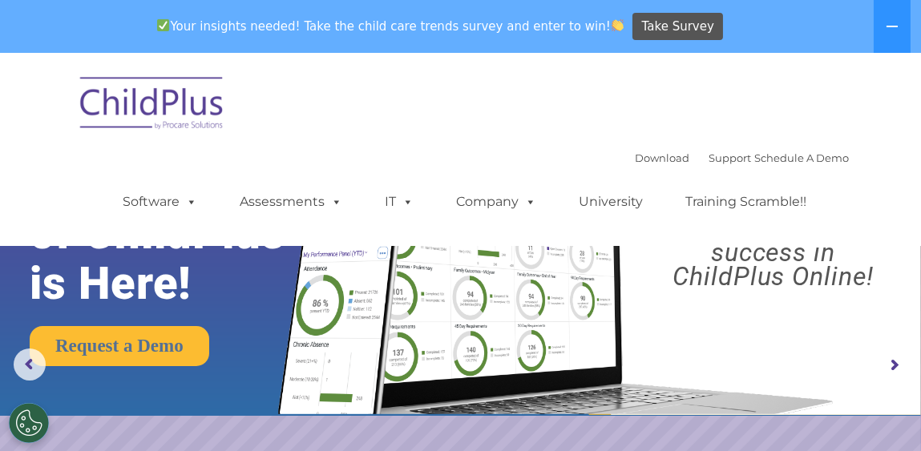 This screenshot has height=451, width=921. What do you see at coordinates (677, 26) in the screenshot?
I see `a: Take Survey` at bounding box center [677, 26].